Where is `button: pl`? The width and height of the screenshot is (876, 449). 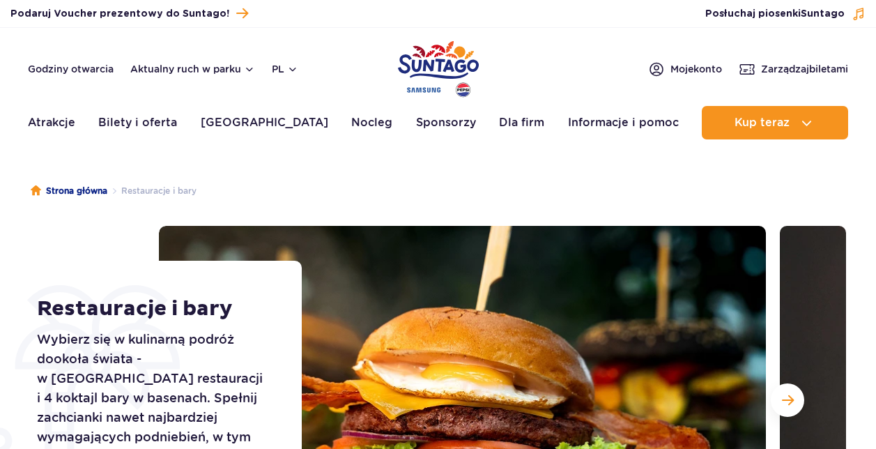 button: pl is located at coordinates (285, 69).